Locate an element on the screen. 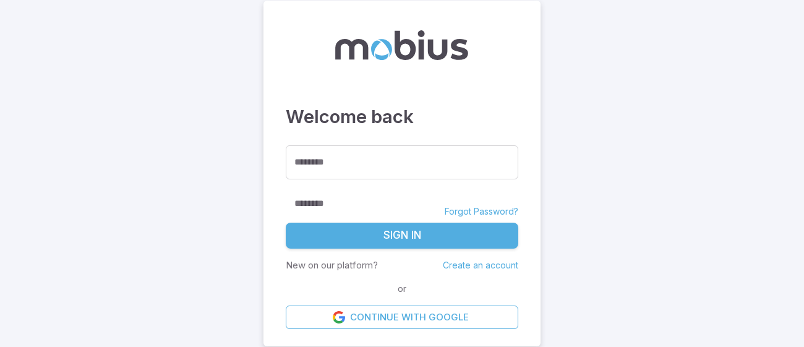 The height and width of the screenshot is (347, 804). span: or is located at coordinates (402, 289).